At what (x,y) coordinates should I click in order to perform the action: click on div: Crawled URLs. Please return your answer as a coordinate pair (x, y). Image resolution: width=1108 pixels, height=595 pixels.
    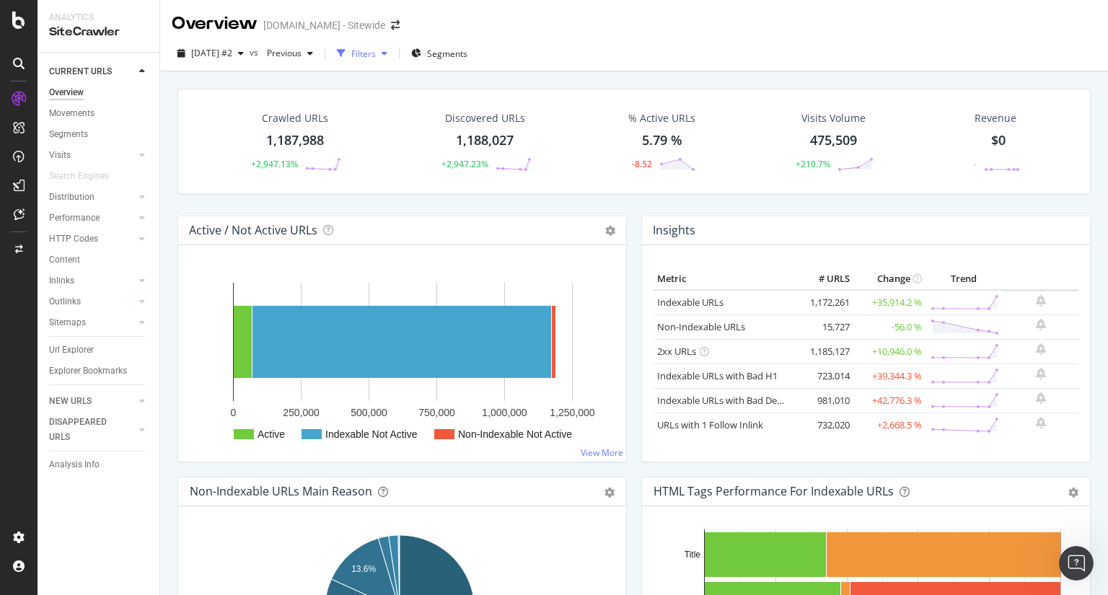
    Looking at the image, I should click on (295, 118).